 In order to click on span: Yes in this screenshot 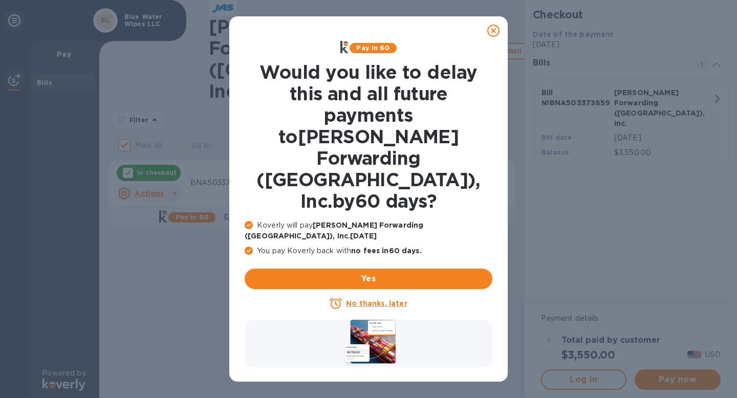, I will do `click(368, 279)`.